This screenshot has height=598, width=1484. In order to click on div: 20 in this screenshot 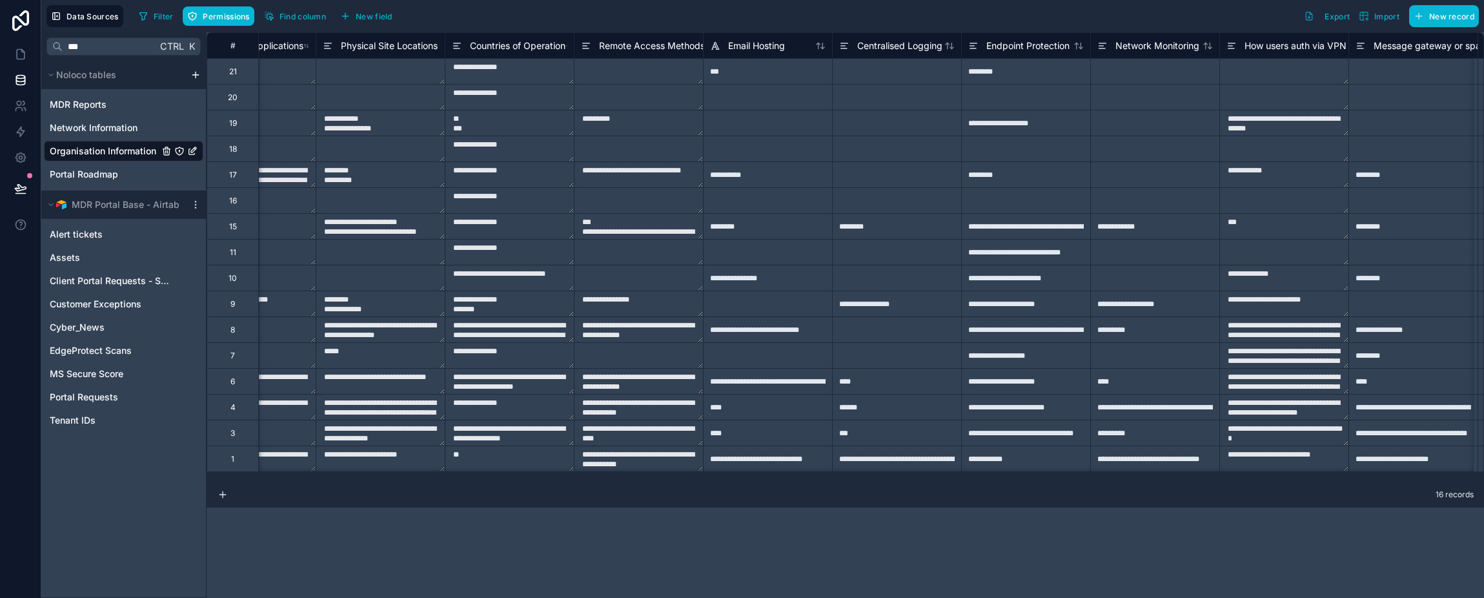, I will do `click(232, 97)`.